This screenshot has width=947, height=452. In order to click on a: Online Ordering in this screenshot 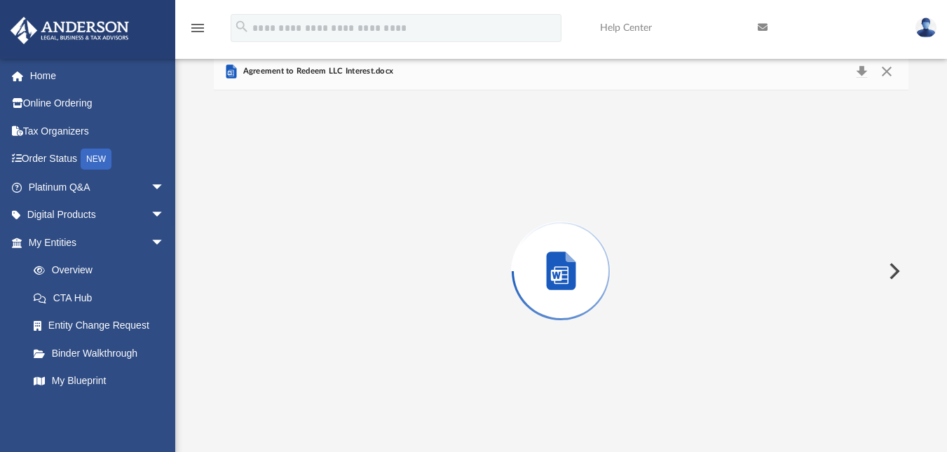, I will do `click(97, 104)`.